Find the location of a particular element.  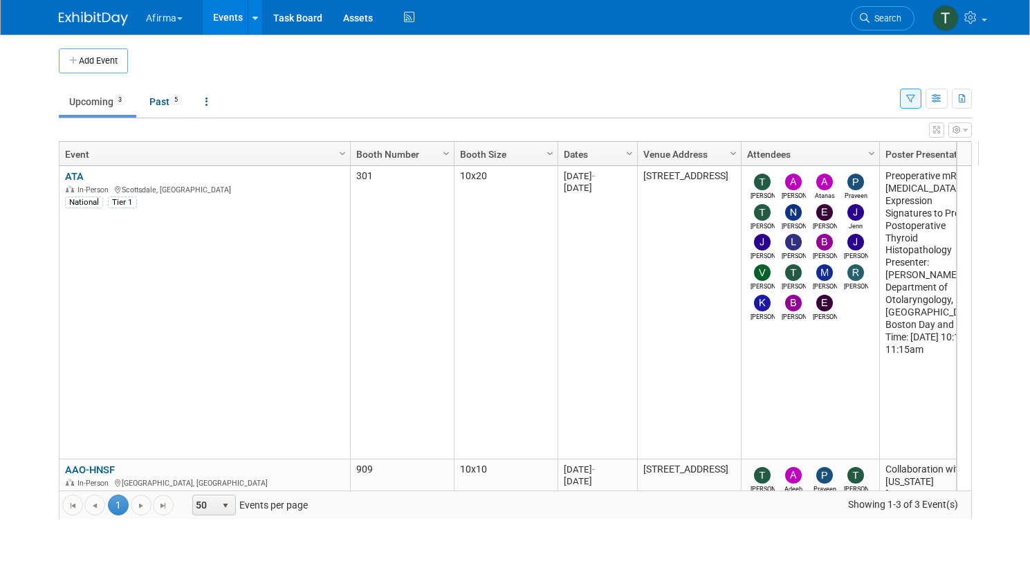

a: Upcoming3 is located at coordinates (98, 102).